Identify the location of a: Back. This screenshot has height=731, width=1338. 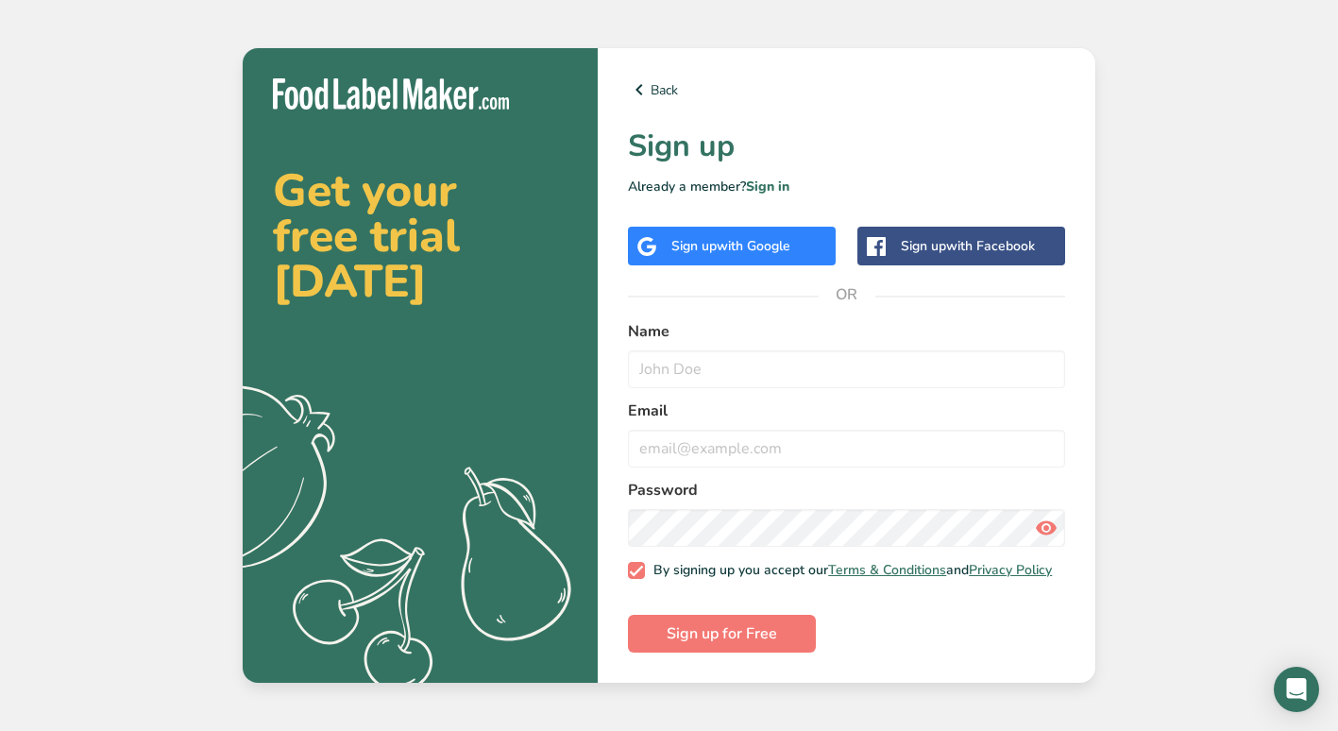
(846, 90).